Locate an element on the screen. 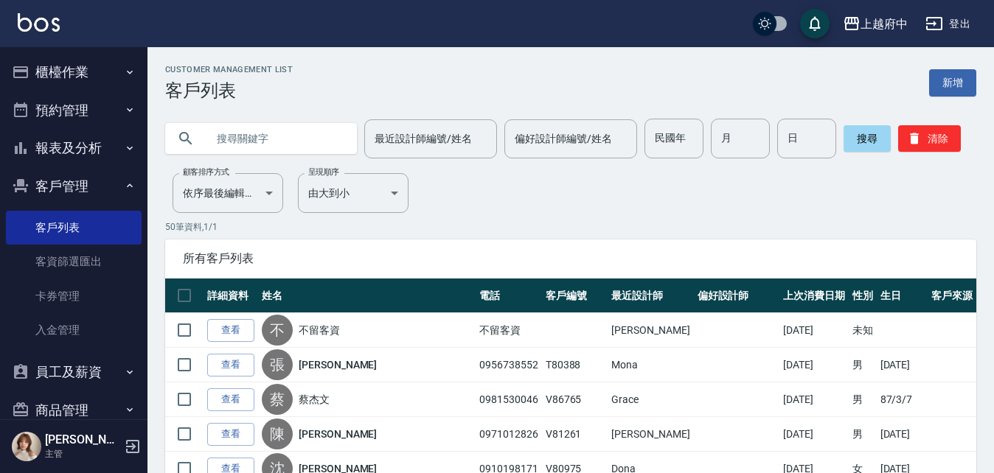 The width and height of the screenshot is (994, 473). td: 0971012826 is located at coordinates (509, 434).